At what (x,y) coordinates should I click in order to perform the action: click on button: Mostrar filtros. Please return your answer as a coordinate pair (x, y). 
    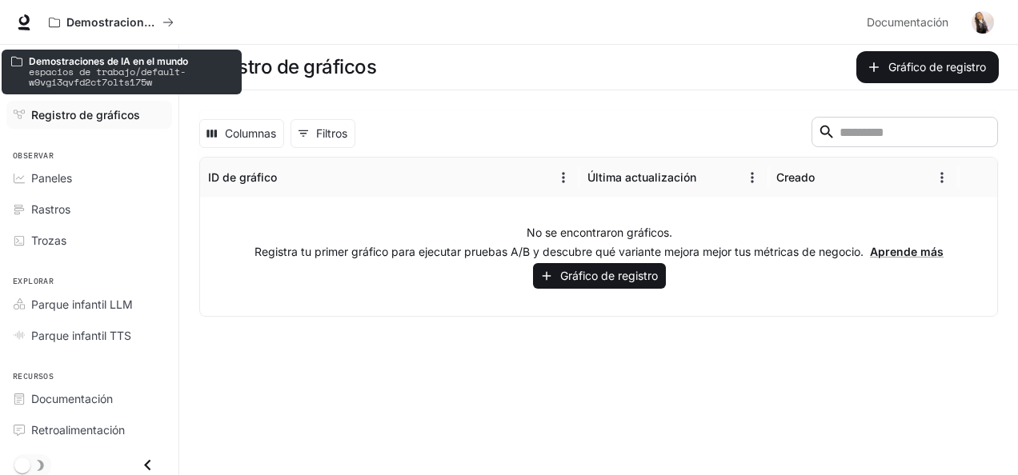
    Looking at the image, I should click on (323, 134).